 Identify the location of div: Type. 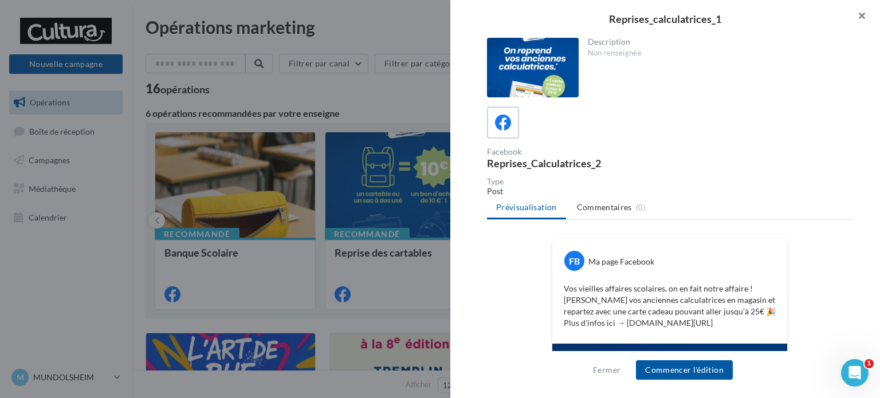
(670, 182).